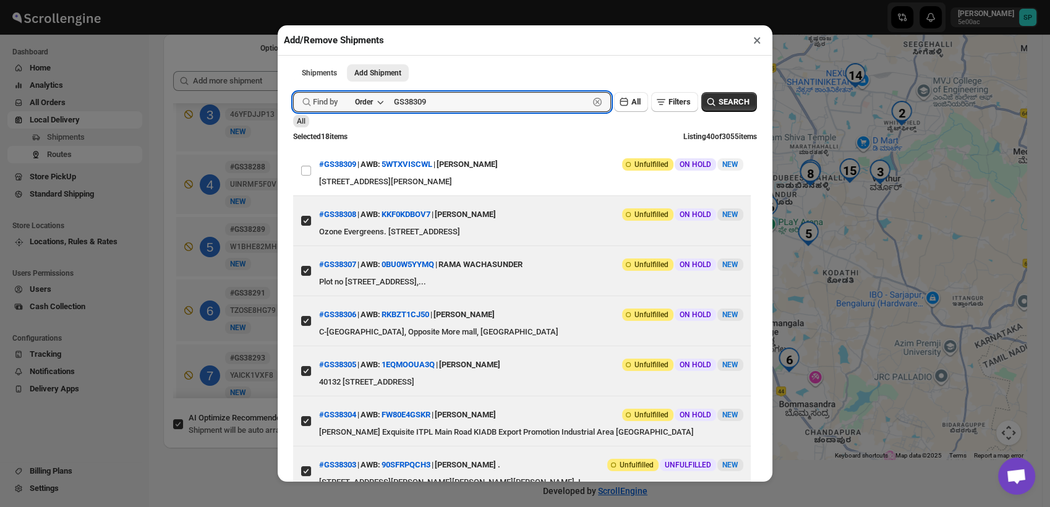  I want to click on button: #GS38308, so click(338, 214).